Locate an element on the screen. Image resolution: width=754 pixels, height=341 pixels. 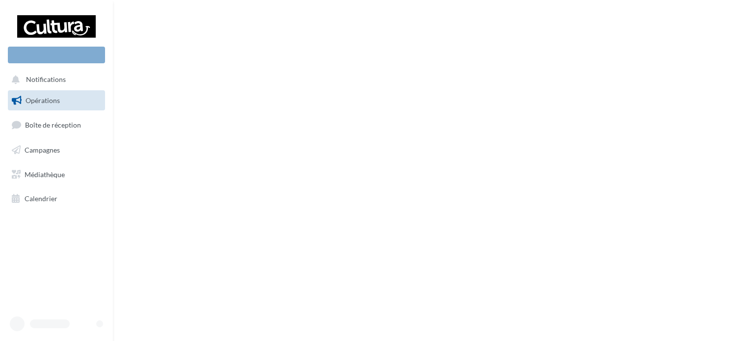
div: Nouvelle campagne is located at coordinates (56, 55).